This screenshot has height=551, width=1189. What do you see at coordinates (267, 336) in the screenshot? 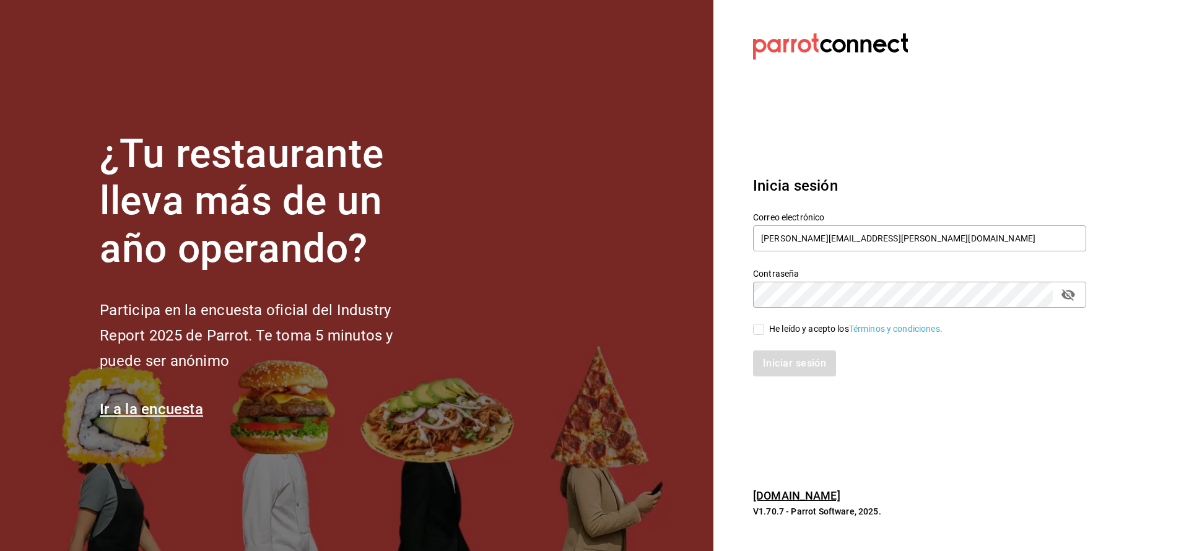
I see `h2: Participa en la encuesta oficial del Industry Report 2025 de Parrot. Te toma 5 minutos y puede se...` at bounding box center [267, 336].